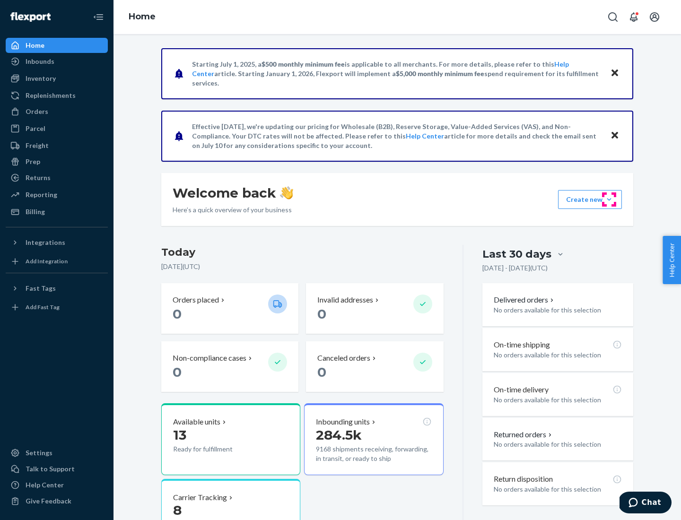 The height and width of the screenshot is (520, 681). What do you see at coordinates (233, 210) in the screenshot?
I see `p: Here’s a quick overview of your business` at bounding box center [233, 210].